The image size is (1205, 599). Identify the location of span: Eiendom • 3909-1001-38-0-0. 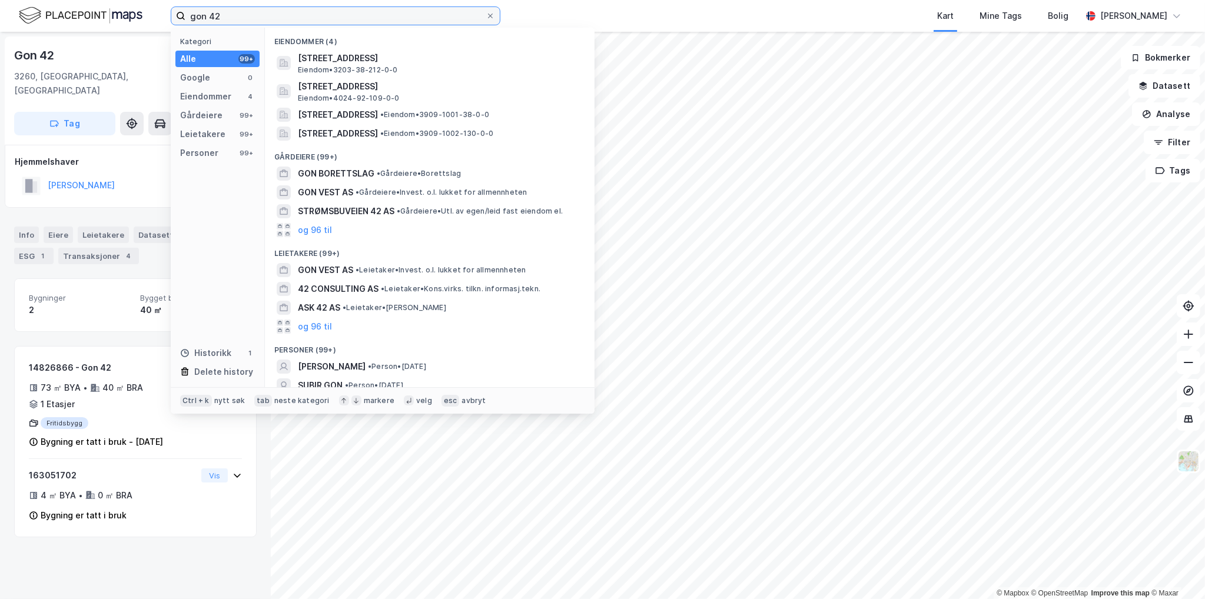
(434, 115).